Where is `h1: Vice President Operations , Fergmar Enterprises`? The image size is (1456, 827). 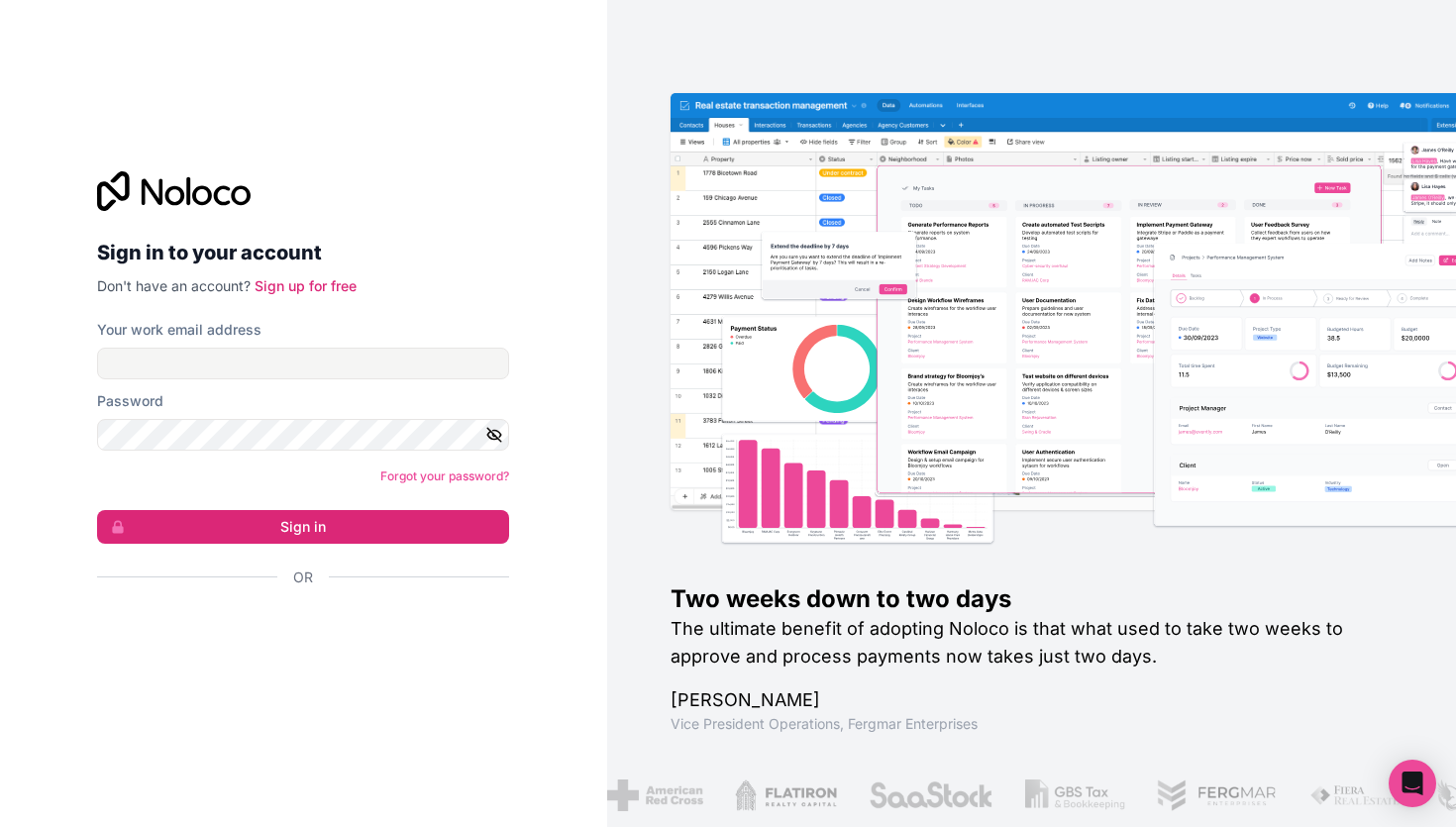
h1: Vice President Operations , Fergmar Enterprises is located at coordinates (1032, 724).